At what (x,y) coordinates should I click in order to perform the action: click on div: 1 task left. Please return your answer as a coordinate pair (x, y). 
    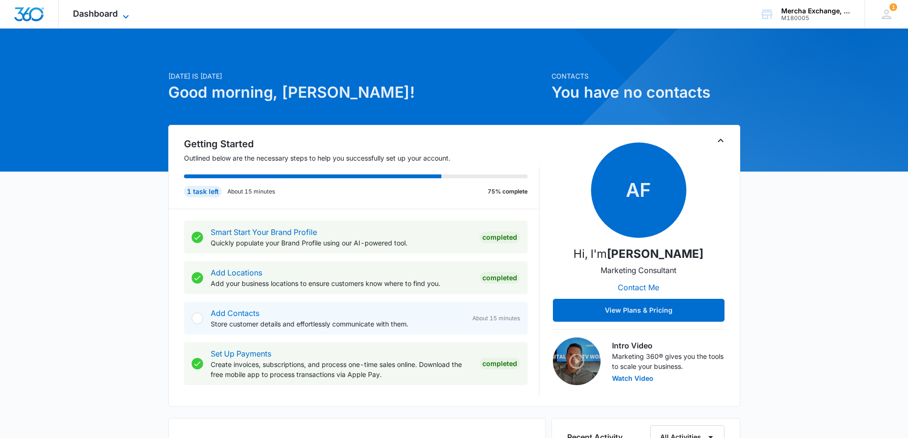
    Looking at the image, I should click on (203, 192).